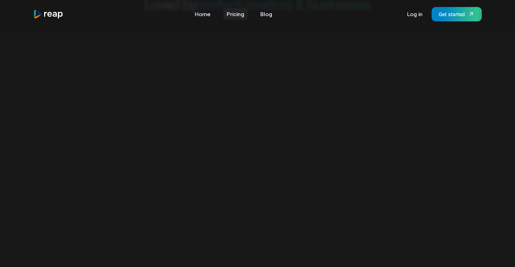 This screenshot has width=515, height=267. Describe the element at coordinates (202, 14) in the screenshot. I see `a: Home` at that location.